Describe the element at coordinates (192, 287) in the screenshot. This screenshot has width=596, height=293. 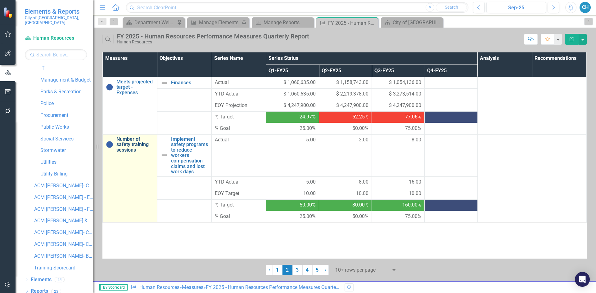
I see `a: Measures` at that location.